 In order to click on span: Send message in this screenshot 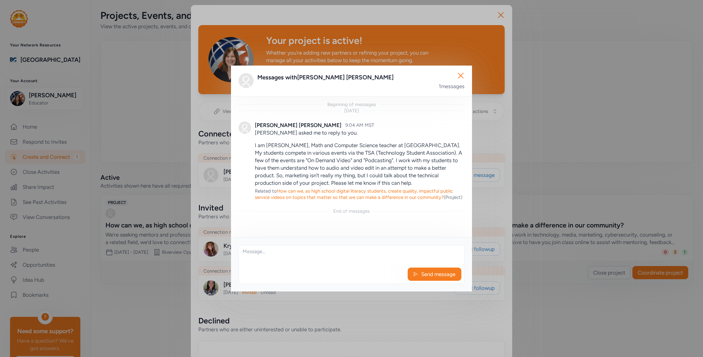, I will do `click(438, 274)`.